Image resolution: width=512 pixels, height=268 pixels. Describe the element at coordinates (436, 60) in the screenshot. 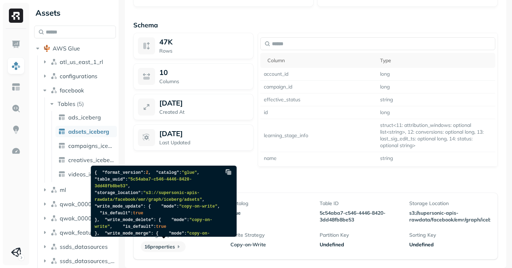

I see `div: Type` at that location.